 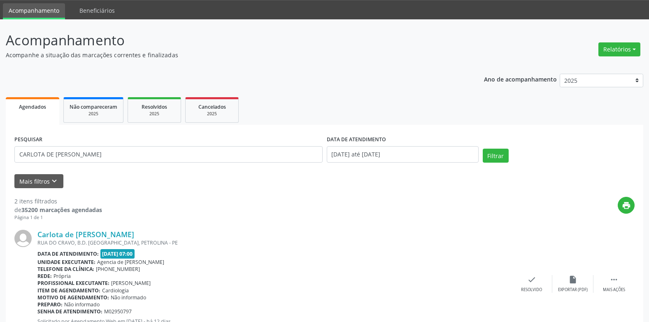 I want to click on button: Relatórios, so click(x=619, y=49).